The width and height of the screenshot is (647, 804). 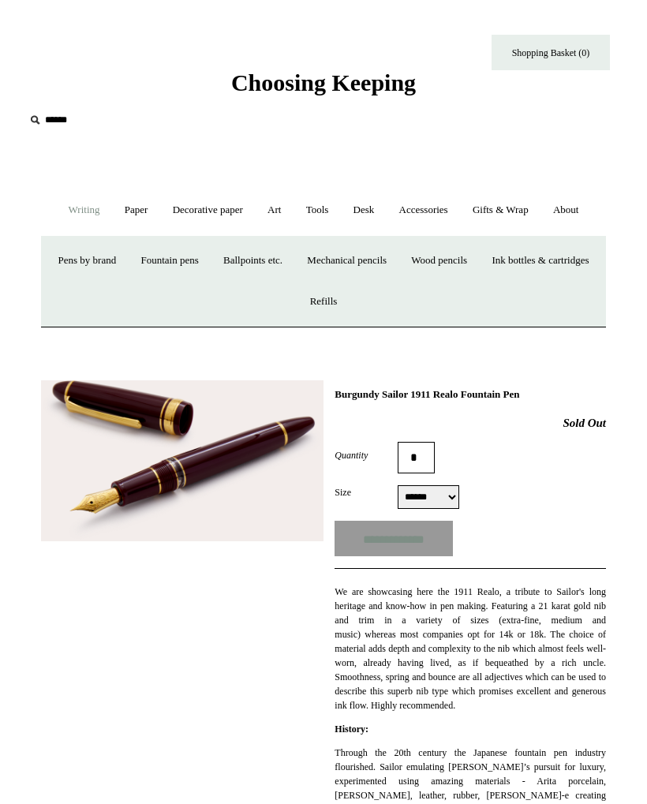 I want to click on a: Wood pencils, so click(x=439, y=260).